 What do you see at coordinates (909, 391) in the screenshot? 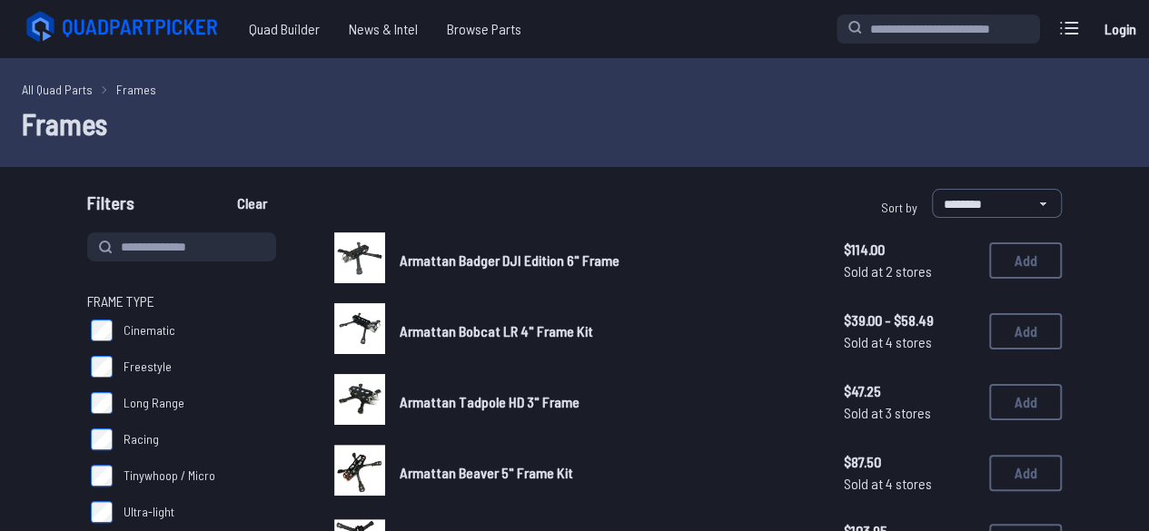
I see `span: $47.25` at bounding box center [909, 391].